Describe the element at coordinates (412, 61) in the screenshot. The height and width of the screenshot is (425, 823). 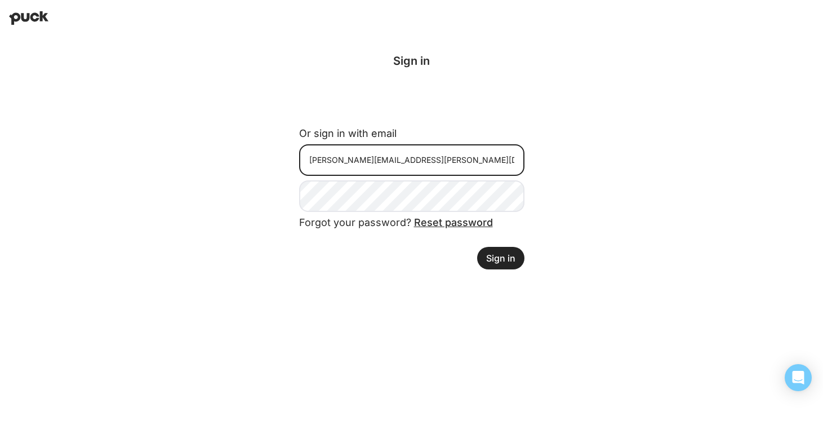
I see `div: Sign in` at that location.